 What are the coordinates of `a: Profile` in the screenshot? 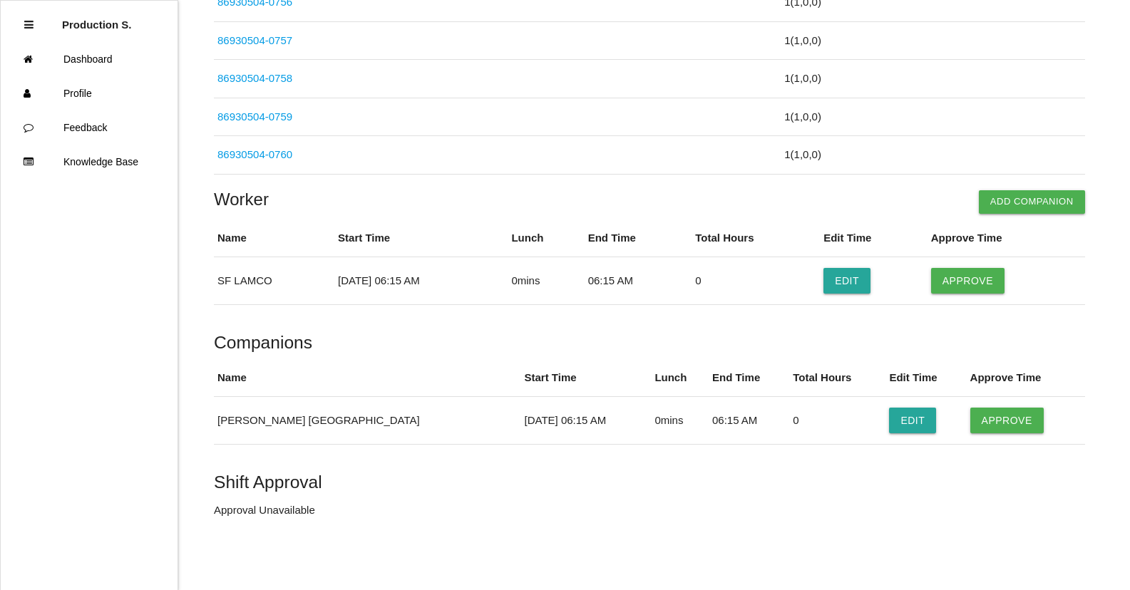 It's located at (89, 93).